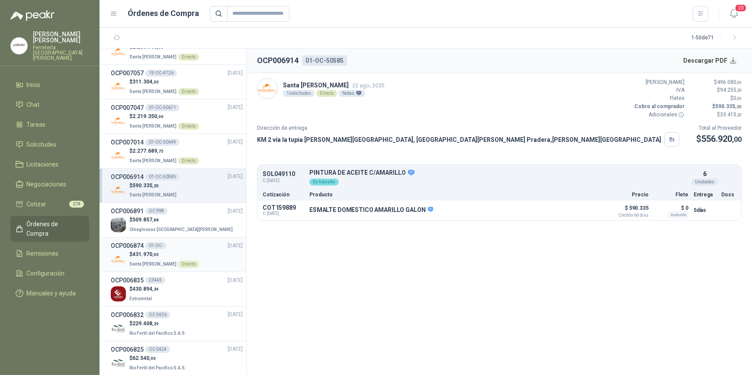 Image resolution: width=752 pixels, height=375 pixels. I want to click on div: OC 998, so click(156, 211).